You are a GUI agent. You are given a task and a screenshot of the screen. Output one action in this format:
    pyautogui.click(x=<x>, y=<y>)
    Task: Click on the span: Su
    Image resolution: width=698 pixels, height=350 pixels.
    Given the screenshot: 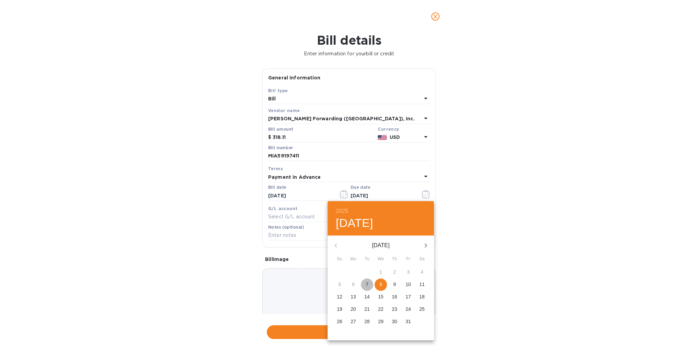 What is the action you would take?
    pyautogui.click(x=340, y=259)
    